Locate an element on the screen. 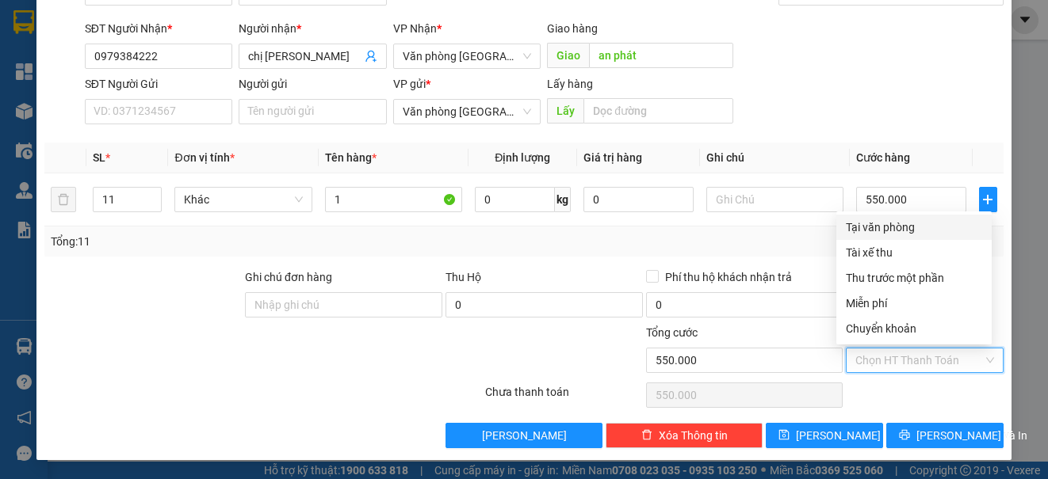  span: Khác is located at coordinates (242, 200).